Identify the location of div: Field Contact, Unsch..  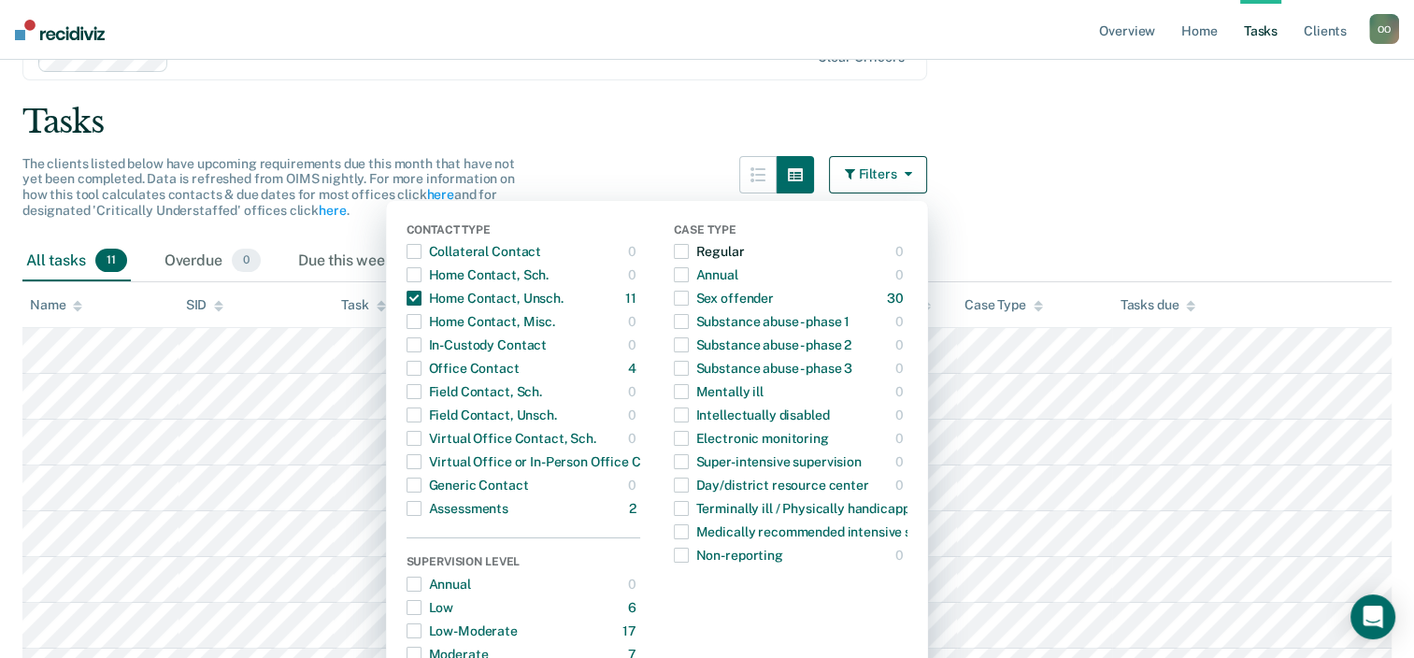
(481, 415).